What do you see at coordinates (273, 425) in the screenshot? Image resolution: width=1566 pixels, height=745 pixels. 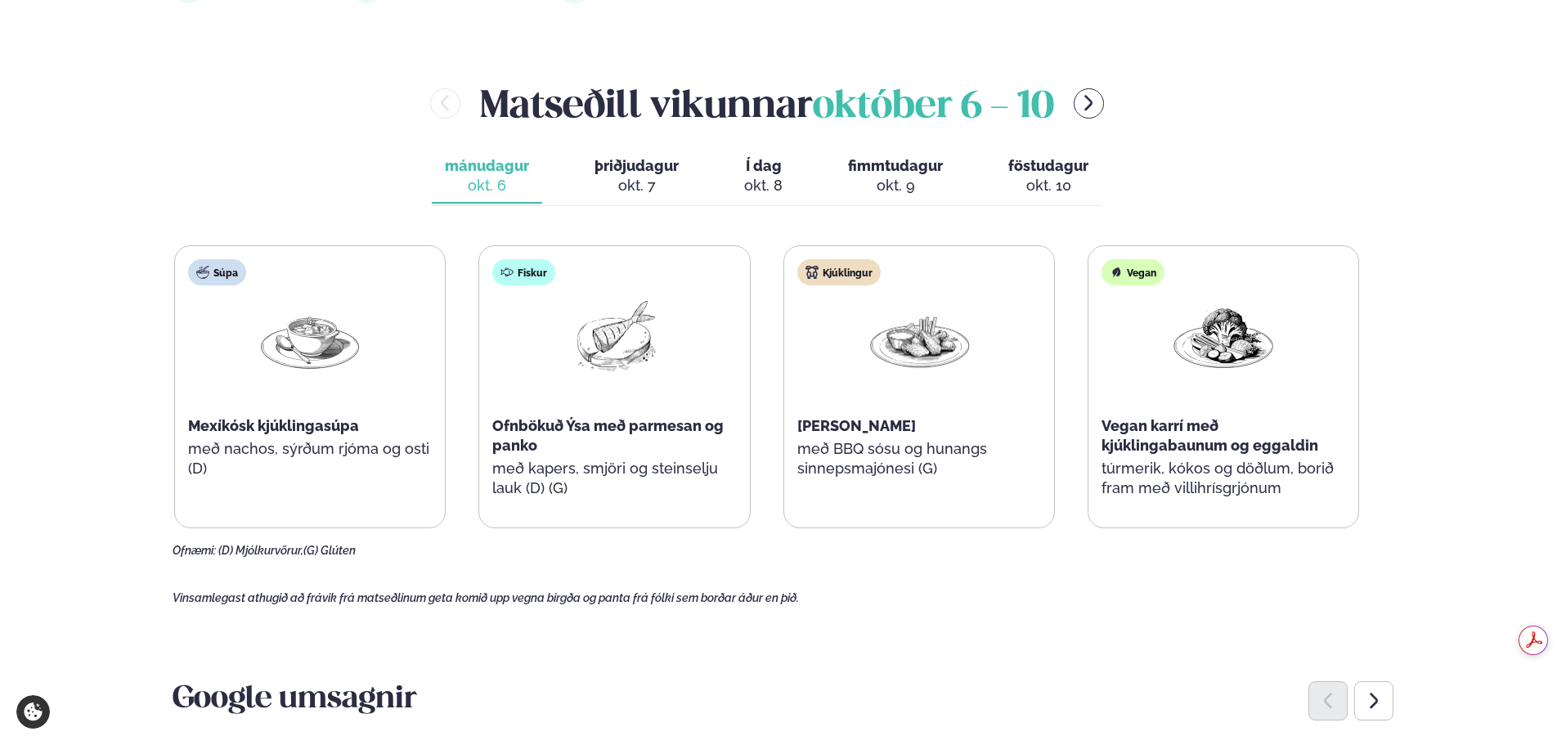 I see `span: Mexíkósk kjúklingasúpa` at bounding box center [273, 425].